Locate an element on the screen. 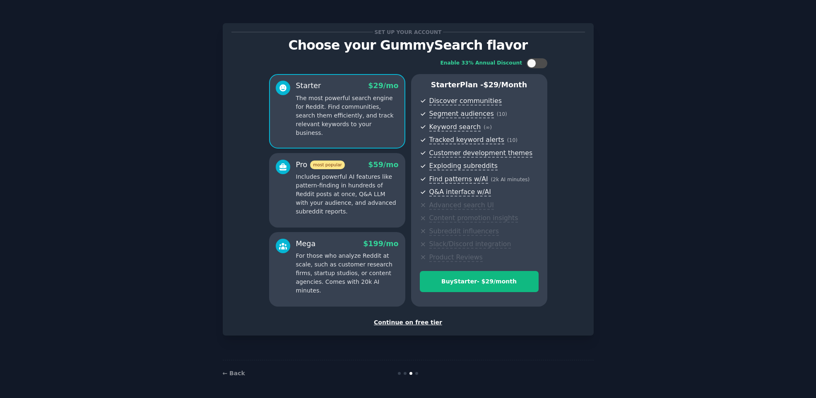 Image resolution: width=816 pixels, height=398 pixels. div: Starter is located at coordinates (309, 86).